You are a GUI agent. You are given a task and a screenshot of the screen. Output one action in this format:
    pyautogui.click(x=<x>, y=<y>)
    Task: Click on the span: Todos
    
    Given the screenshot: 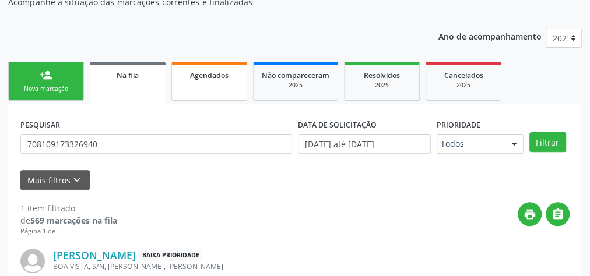 What is the action you would take?
    pyautogui.click(x=470, y=144)
    